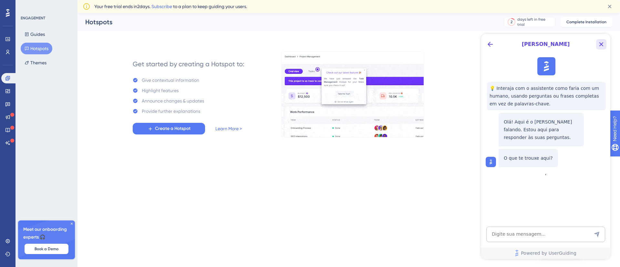 The width and height of the screenshot is (620, 267). I want to click on button: Create a Hotspot, so click(169, 129).